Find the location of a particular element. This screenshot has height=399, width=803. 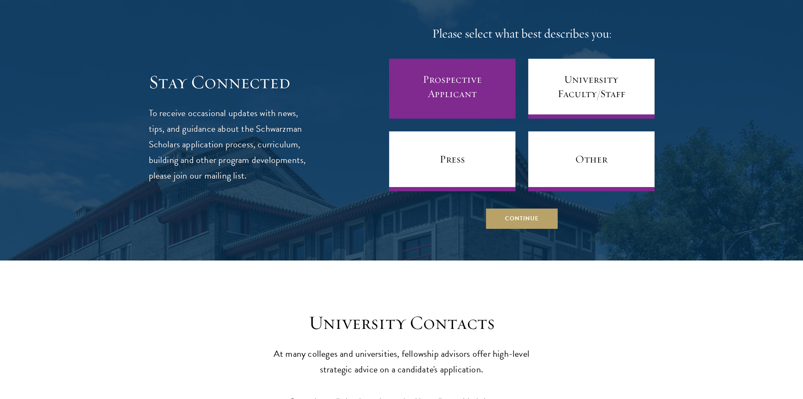

a: Prospective Applicant is located at coordinates (453, 89).